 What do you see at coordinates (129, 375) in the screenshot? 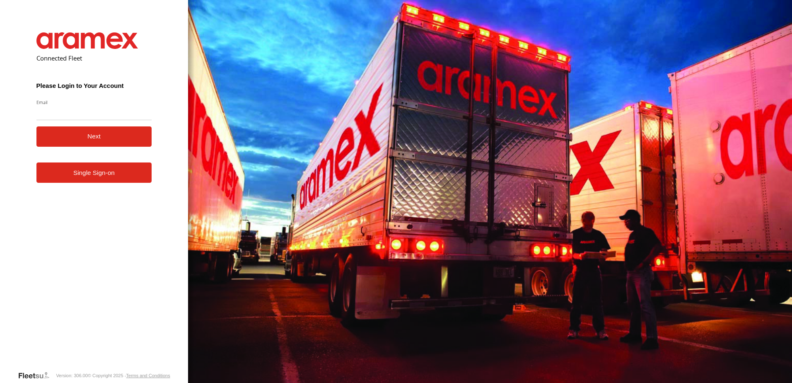
I see `div: © Copyright 2025 -` at bounding box center [129, 375].